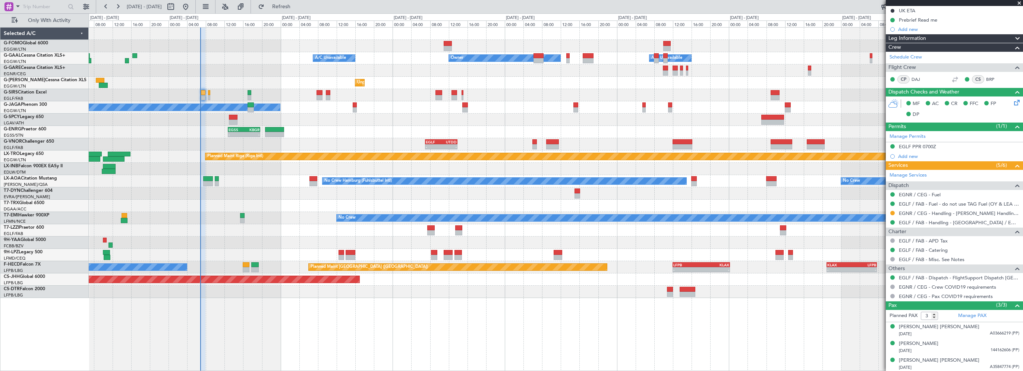 The width and height of the screenshot is (1023, 371). Describe the element at coordinates (25, 240) in the screenshot. I see `a: 9H-YAAGlobal 5000` at that location.